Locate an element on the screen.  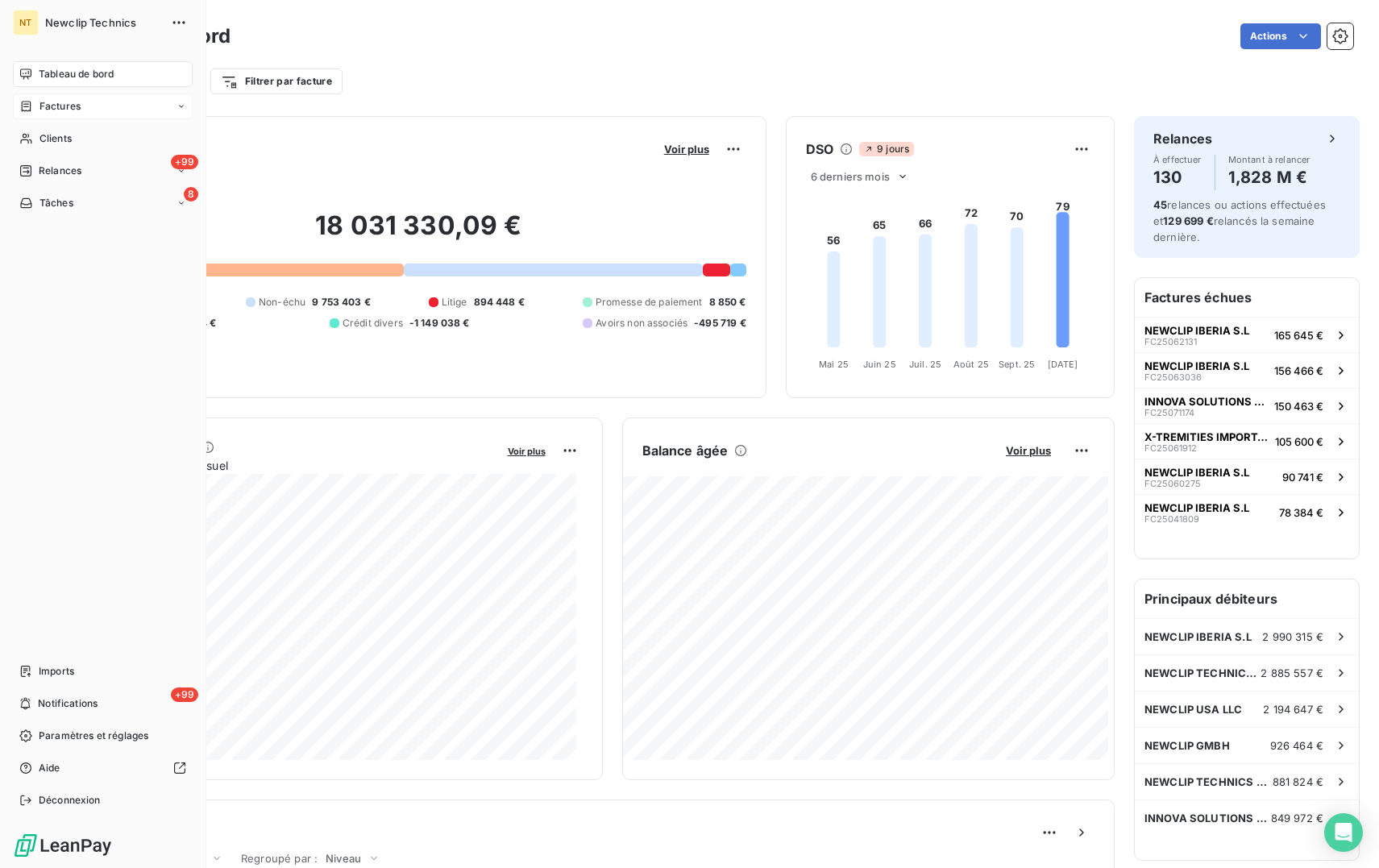
span: 156 466 € is located at coordinates (1298, 371).